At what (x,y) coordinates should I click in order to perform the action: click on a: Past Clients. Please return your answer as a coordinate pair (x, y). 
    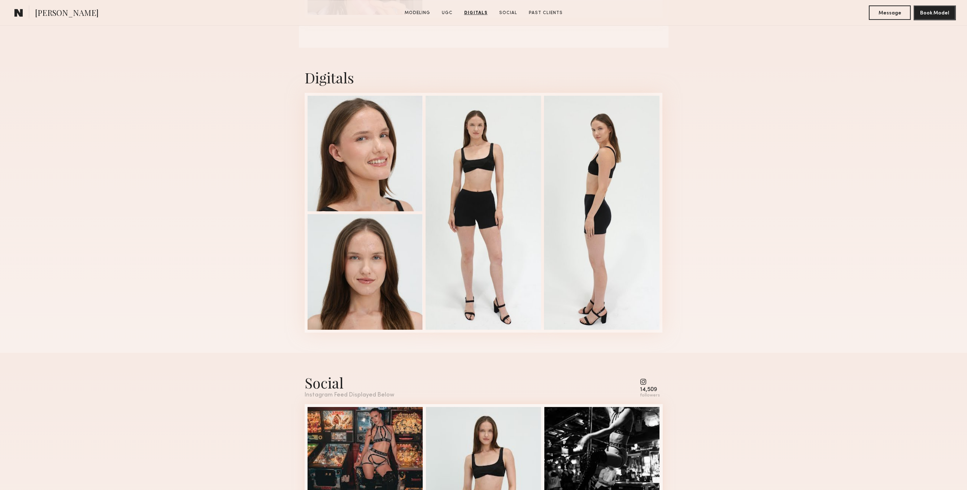
    Looking at the image, I should click on (546, 13).